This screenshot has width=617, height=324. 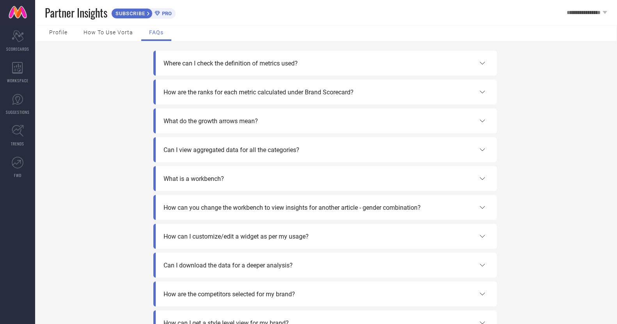 I want to click on a: SUBSCRIBEPRO, so click(x=143, y=12).